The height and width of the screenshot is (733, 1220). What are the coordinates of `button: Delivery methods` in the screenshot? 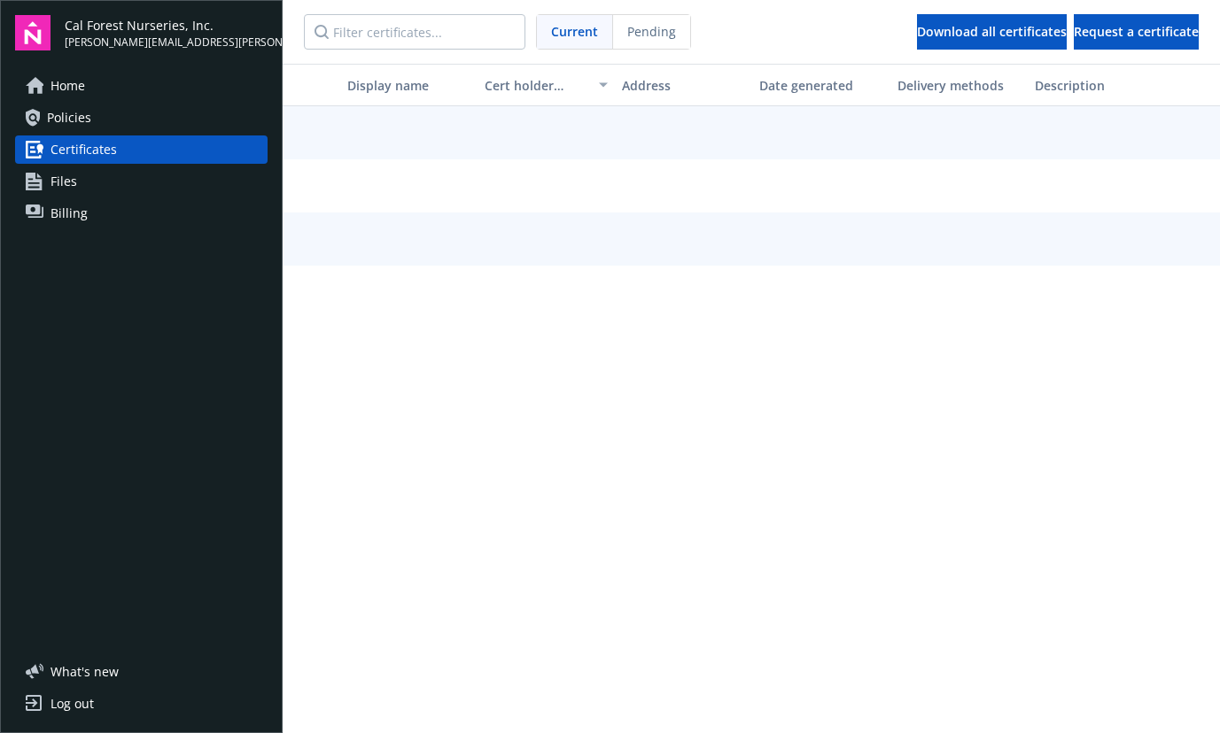 It's located at (958, 85).